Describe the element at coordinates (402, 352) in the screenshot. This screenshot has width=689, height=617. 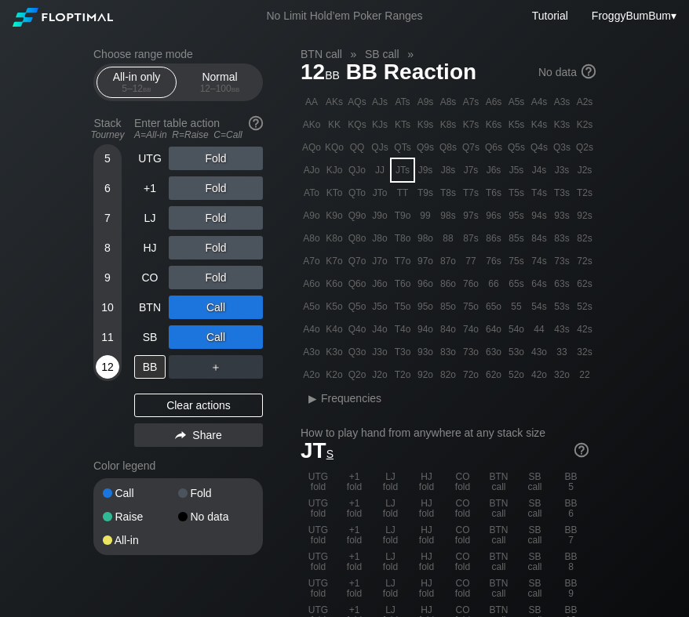
I see `div: T3o` at that location.